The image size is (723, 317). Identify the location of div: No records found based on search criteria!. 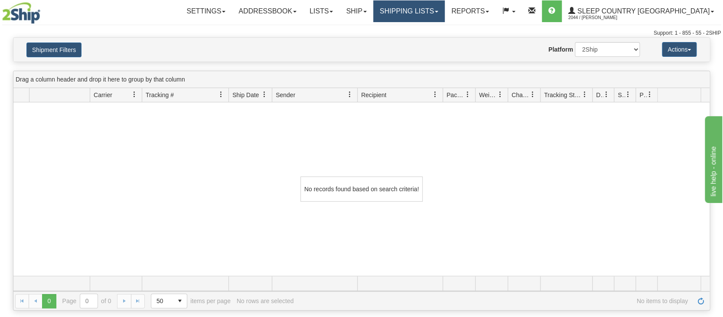
(361, 189).